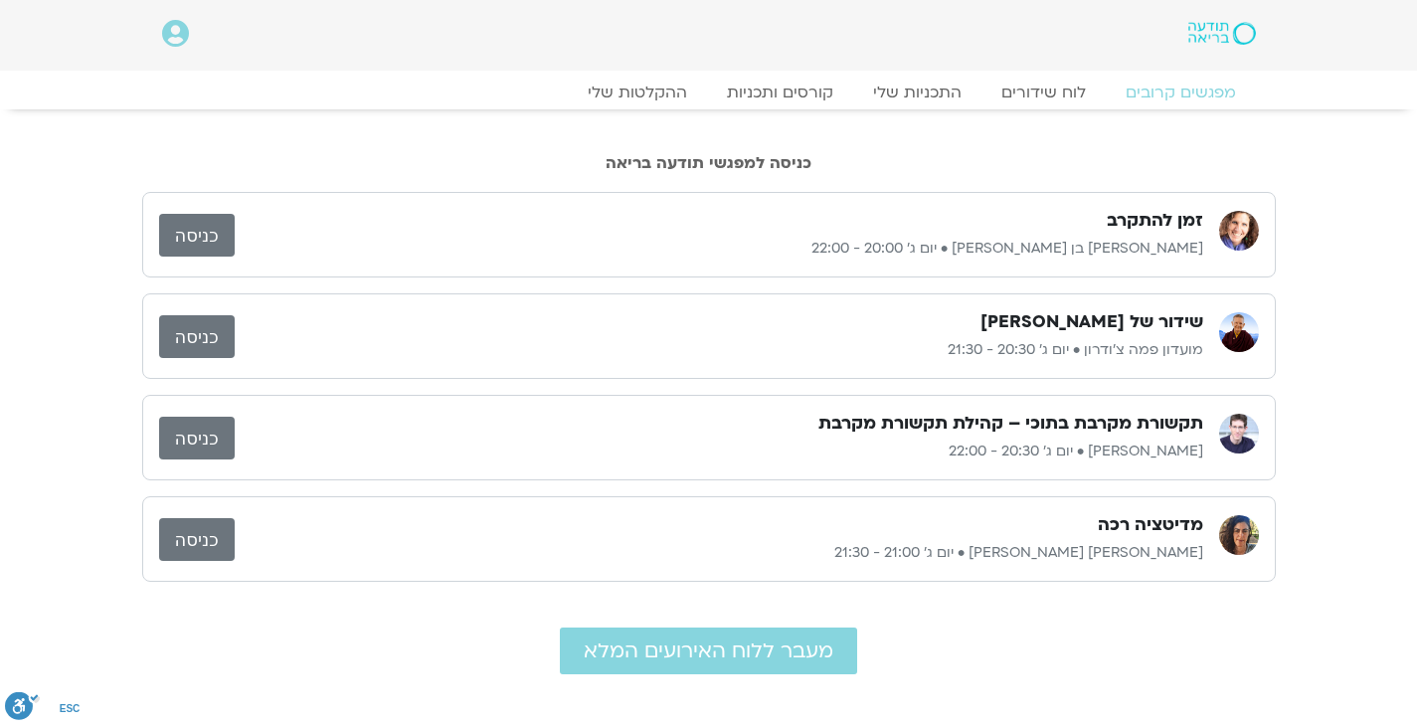 The width and height of the screenshot is (1417, 727). What do you see at coordinates (1151, 525) in the screenshot?
I see `h3: מדיטציה רכה` at bounding box center [1151, 525].